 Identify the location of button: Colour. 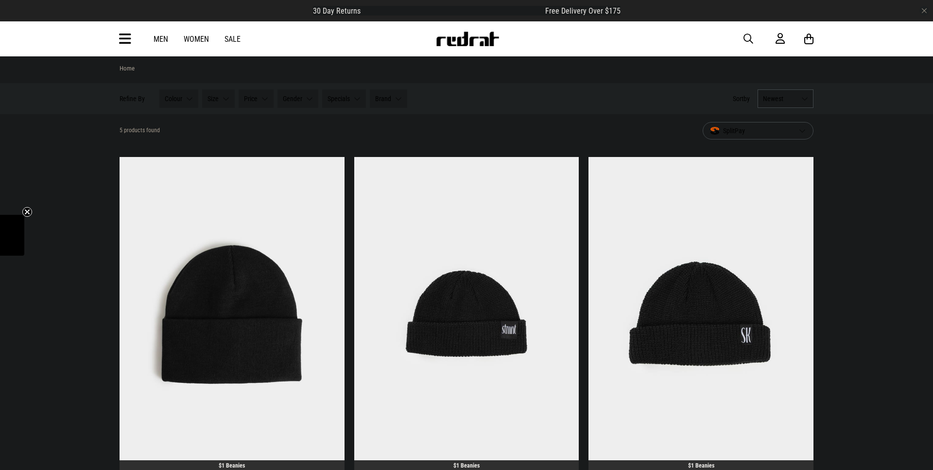
(179, 99).